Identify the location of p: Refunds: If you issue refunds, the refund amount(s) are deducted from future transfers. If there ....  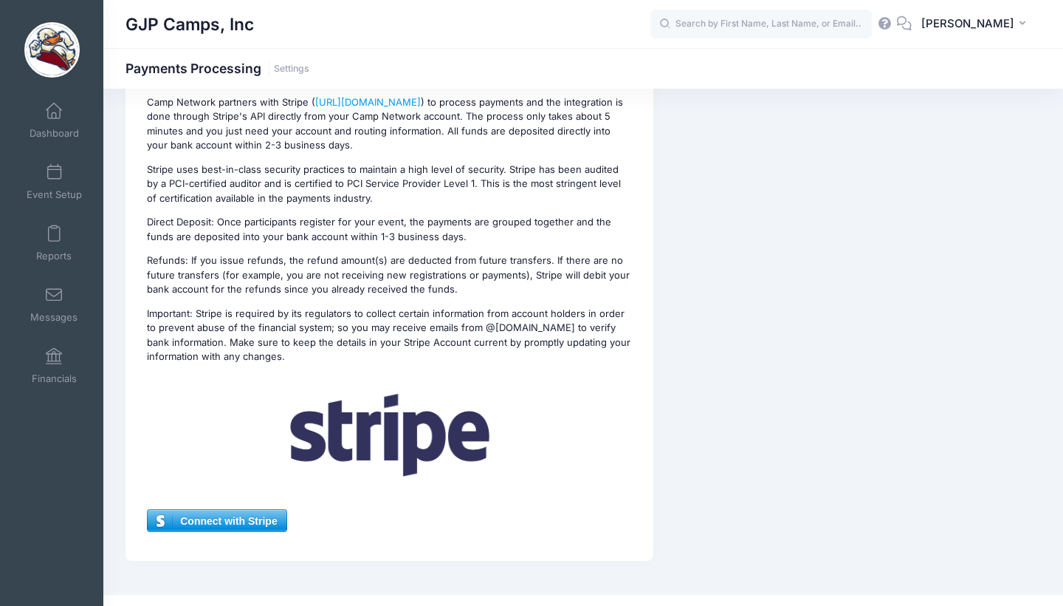
(389, 275).